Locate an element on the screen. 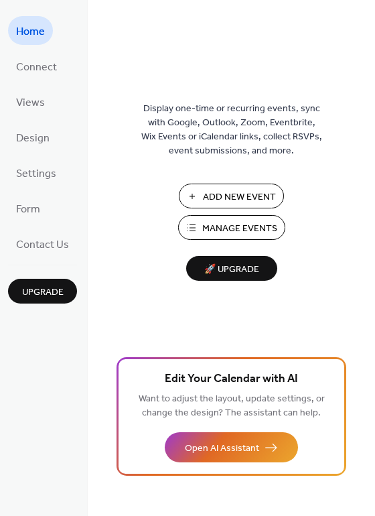  button: Open AI Assistant is located at coordinates (231, 447).